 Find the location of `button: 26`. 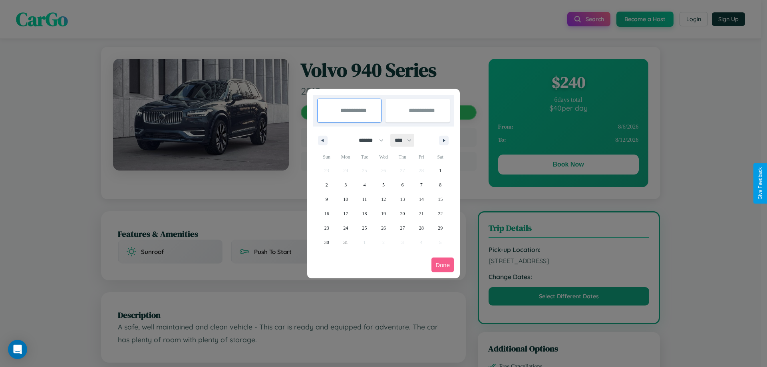

button: 26 is located at coordinates (383, 228).